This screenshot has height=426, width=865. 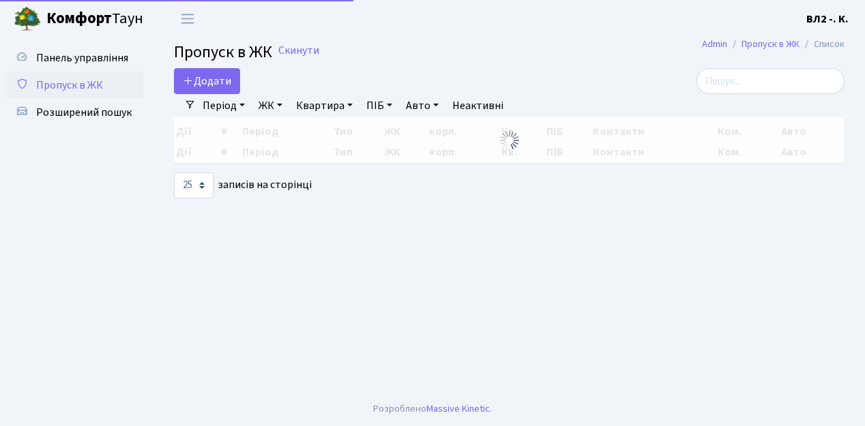 I want to click on img: Обробка..., so click(x=510, y=141).